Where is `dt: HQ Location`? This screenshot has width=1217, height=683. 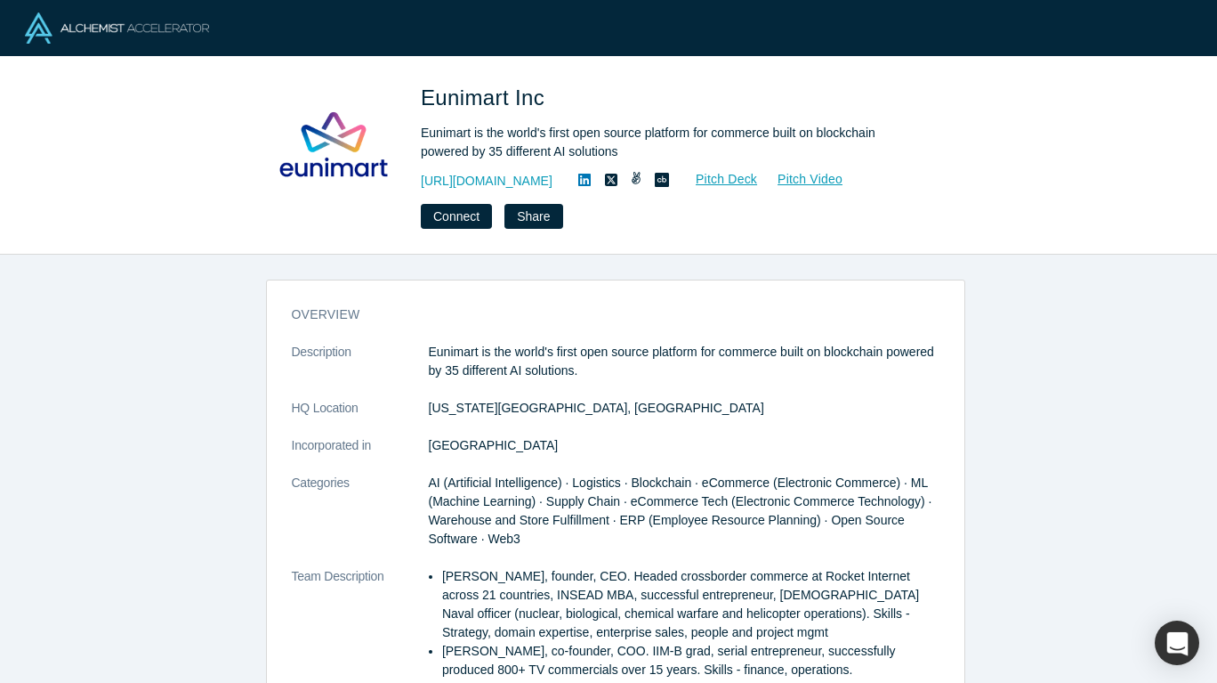
dt: HQ Location is located at coordinates (360, 417).